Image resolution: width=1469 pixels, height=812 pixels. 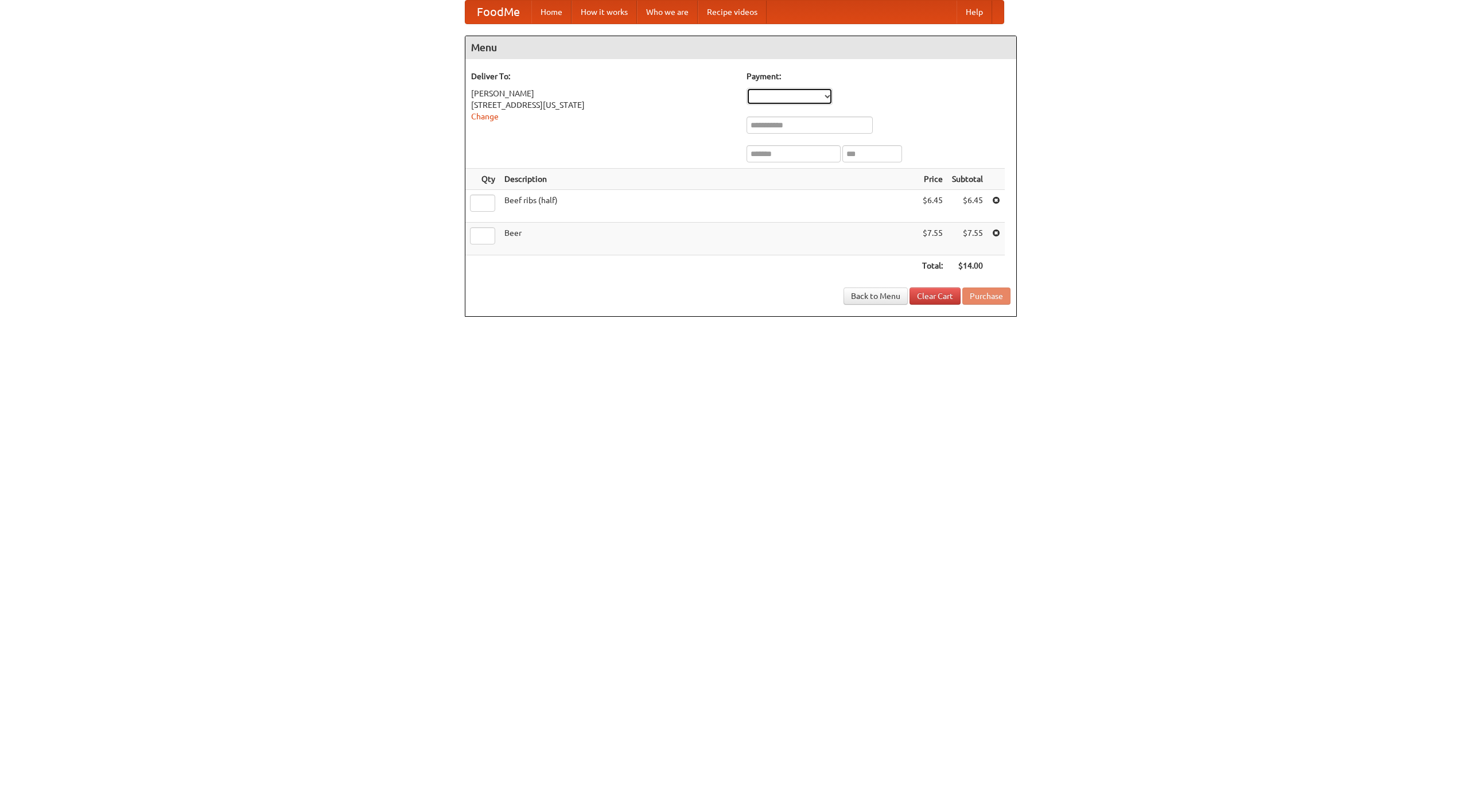 I want to click on button: Purchase, so click(x=986, y=296).